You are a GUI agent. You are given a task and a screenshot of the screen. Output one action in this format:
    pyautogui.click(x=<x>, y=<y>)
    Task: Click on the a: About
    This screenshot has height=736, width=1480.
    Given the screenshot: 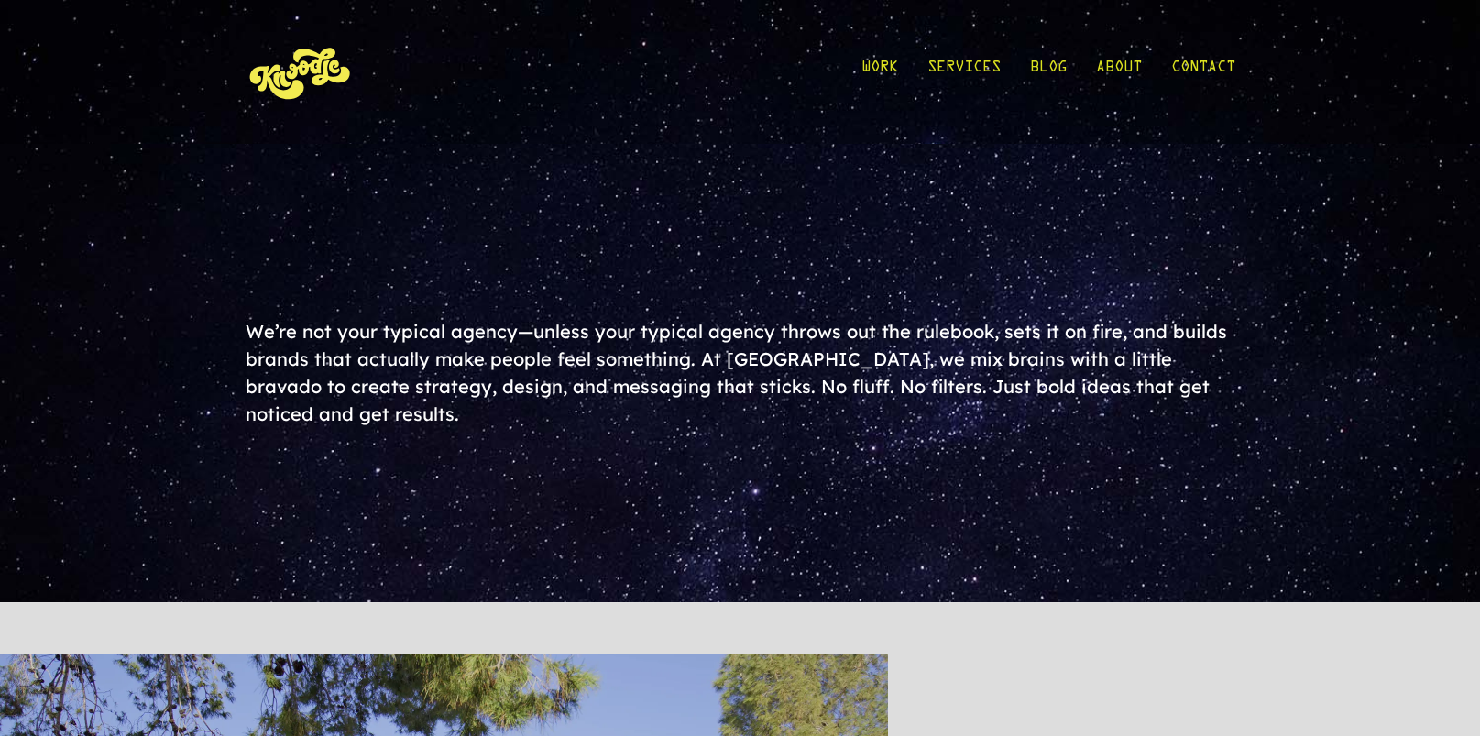 What is the action you would take?
    pyautogui.click(x=1119, y=71)
    